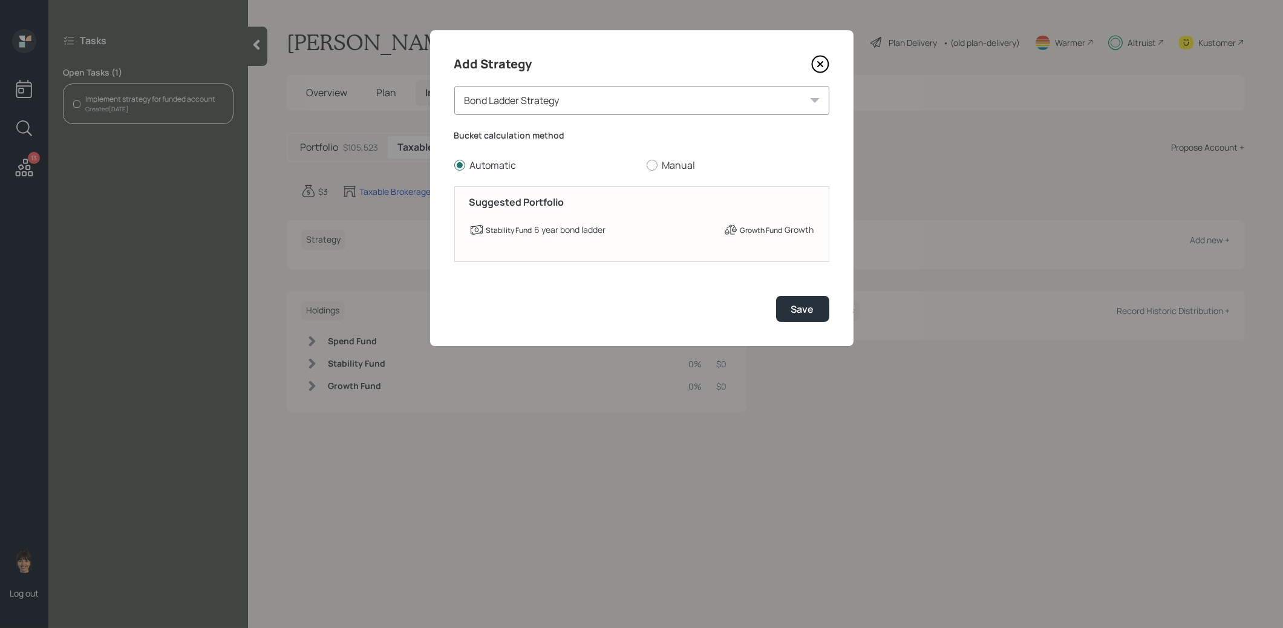 The height and width of the screenshot is (628, 1283). What do you see at coordinates (803, 309) in the screenshot?
I see `div: Save` at bounding box center [803, 309].